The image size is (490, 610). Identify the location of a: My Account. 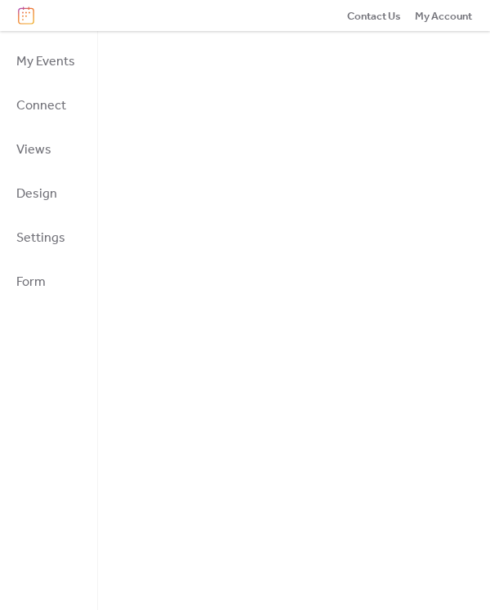
(443, 16).